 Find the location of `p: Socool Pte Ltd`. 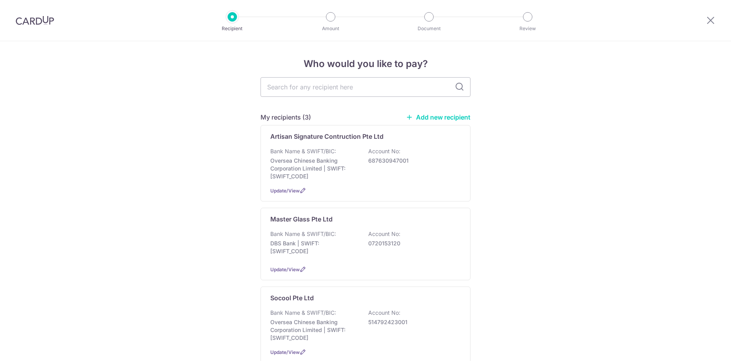

p: Socool Pte Ltd is located at coordinates (292, 298).